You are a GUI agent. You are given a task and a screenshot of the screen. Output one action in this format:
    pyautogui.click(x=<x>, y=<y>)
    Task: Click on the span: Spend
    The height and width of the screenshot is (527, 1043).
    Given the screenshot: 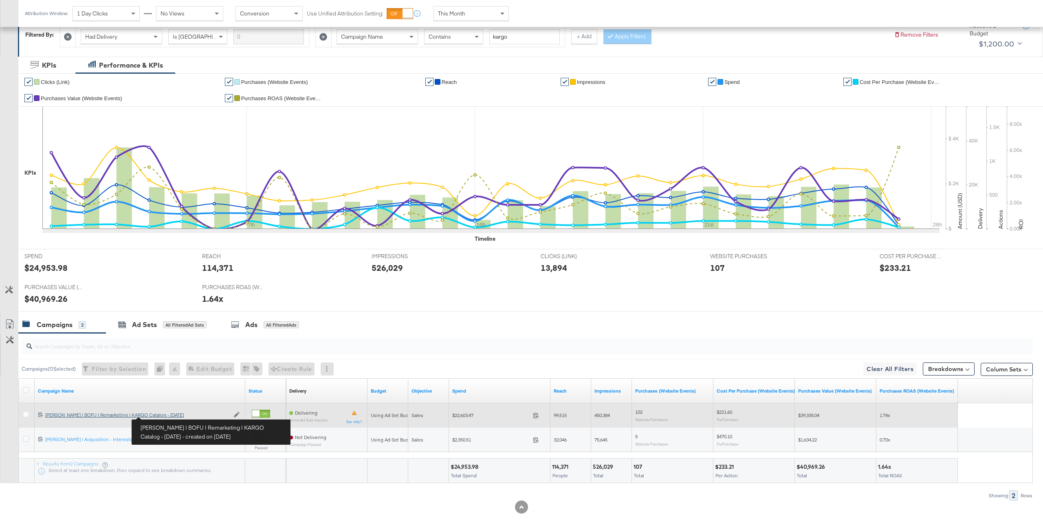 What is the action you would take?
    pyautogui.click(x=732, y=82)
    